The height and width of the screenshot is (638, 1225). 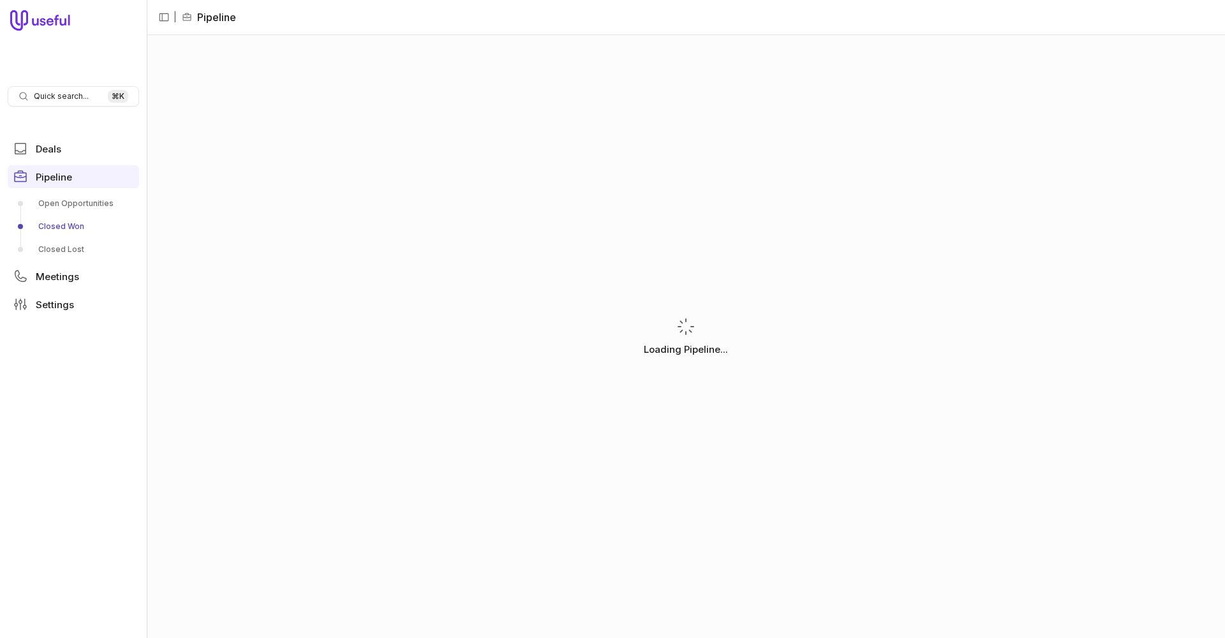 What do you see at coordinates (49, 149) in the screenshot?
I see `span: Deals` at bounding box center [49, 149].